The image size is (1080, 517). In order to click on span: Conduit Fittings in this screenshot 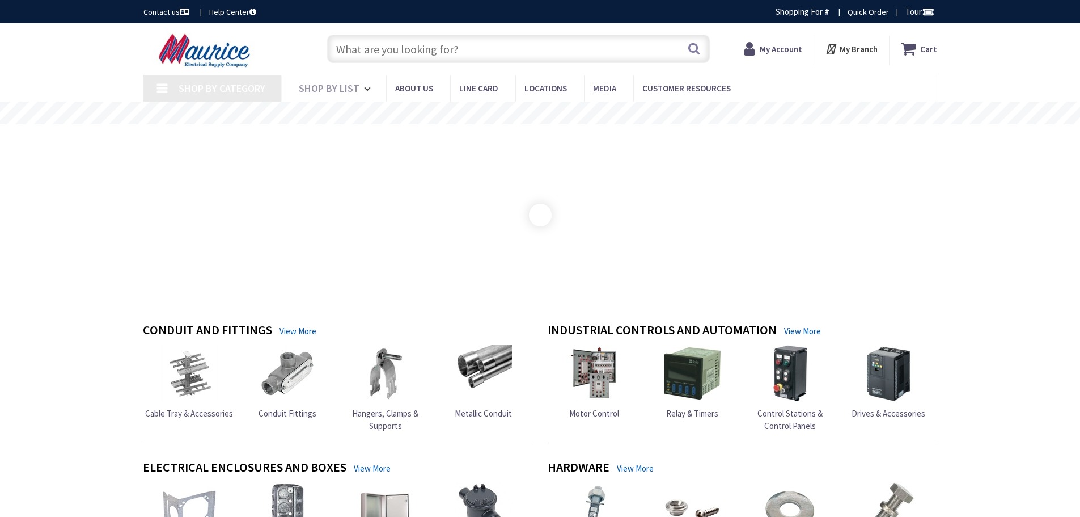, I will do `click(288, 413)`.